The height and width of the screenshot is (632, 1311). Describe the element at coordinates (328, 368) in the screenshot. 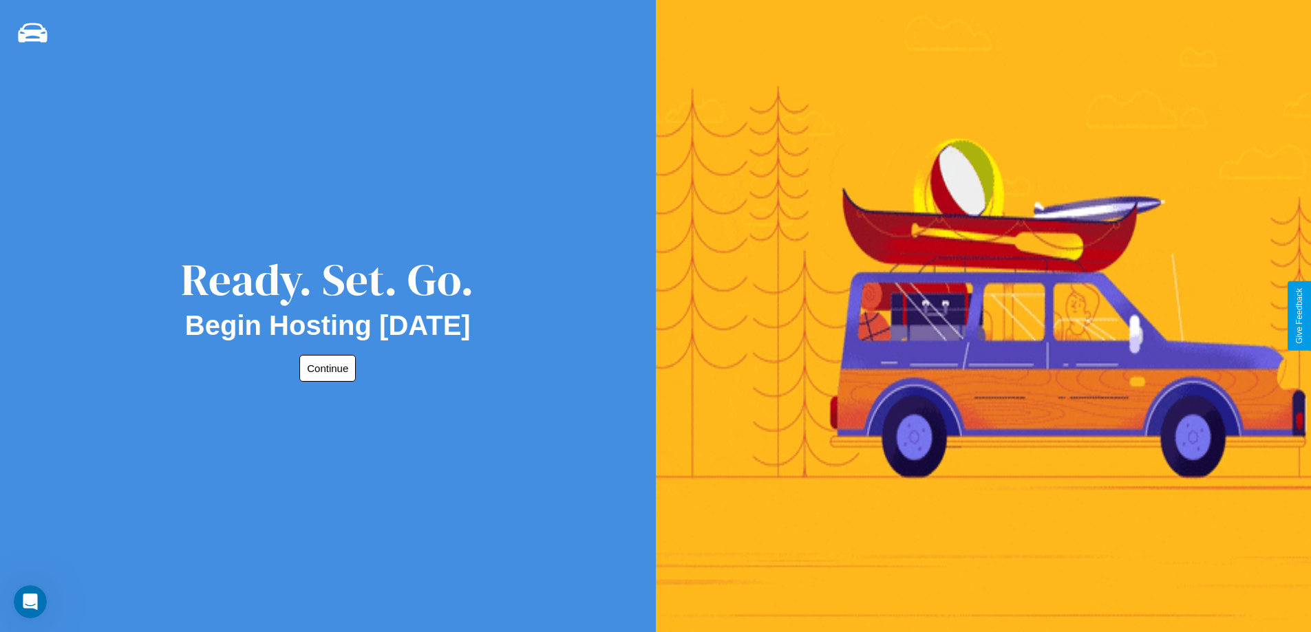

I see `button: Continue` at that location.